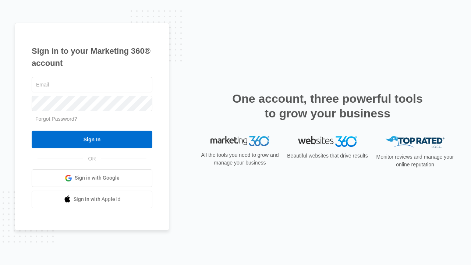  I want to click on p: Beautiful websites that drive results, so click(327, 155).